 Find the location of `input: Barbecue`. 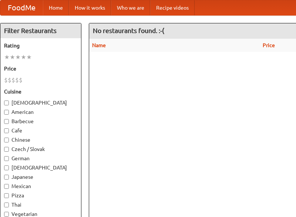

input: Barbecue is located at coordinates (6, 121).